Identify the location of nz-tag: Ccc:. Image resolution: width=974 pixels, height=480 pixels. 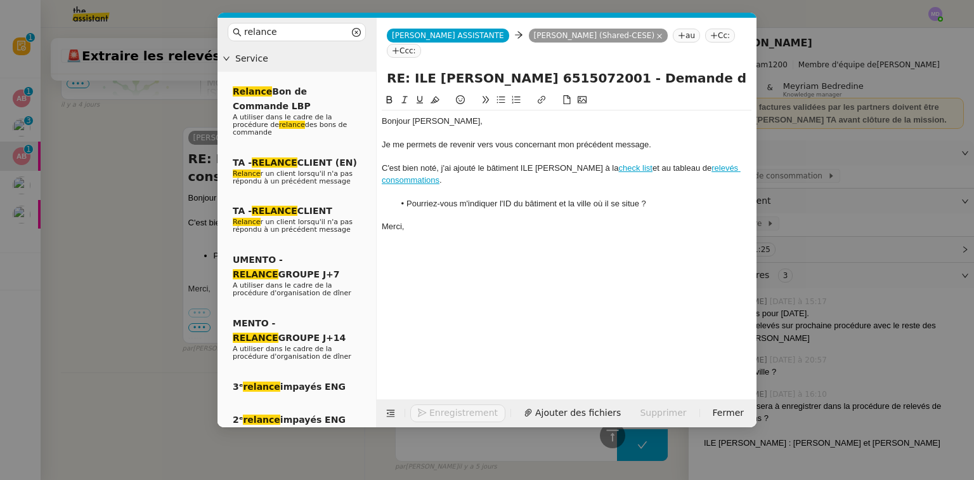
(404, 51).